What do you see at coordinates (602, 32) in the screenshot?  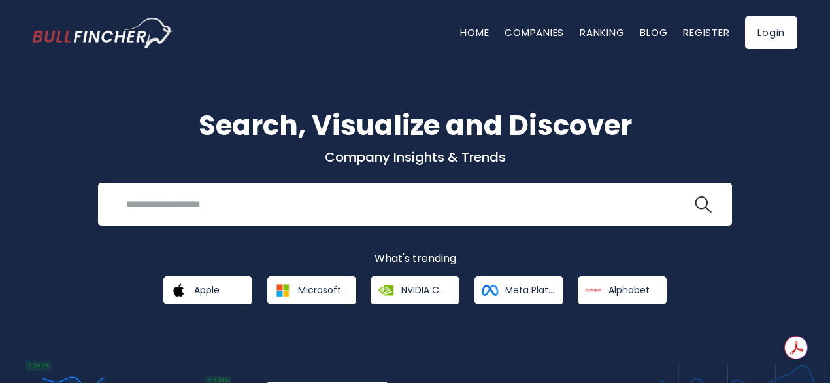 I see `a: Ranking` at bounding box center [602, 32].